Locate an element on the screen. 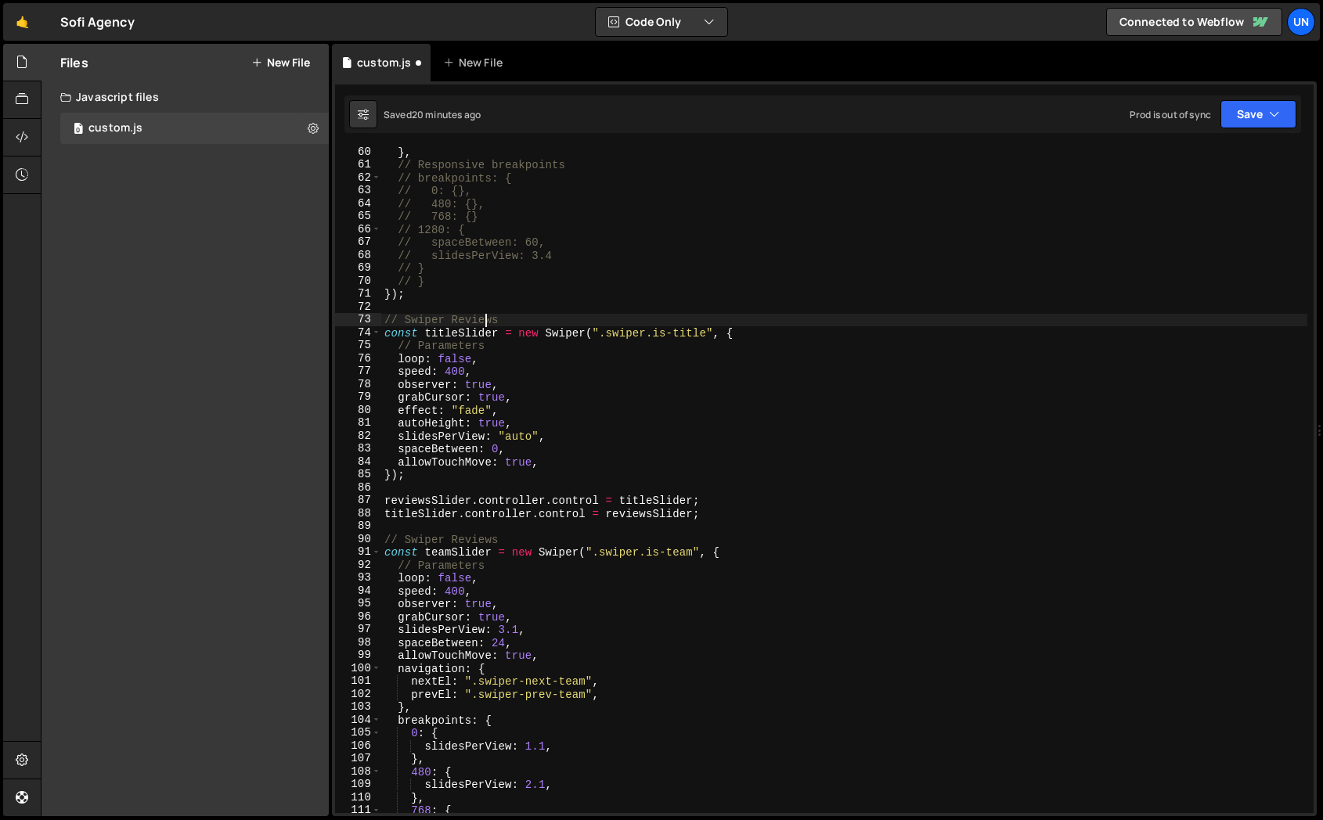 The height and width of the screenshot is (820, 1323). div: 92 is located at coordinates (358, 565).